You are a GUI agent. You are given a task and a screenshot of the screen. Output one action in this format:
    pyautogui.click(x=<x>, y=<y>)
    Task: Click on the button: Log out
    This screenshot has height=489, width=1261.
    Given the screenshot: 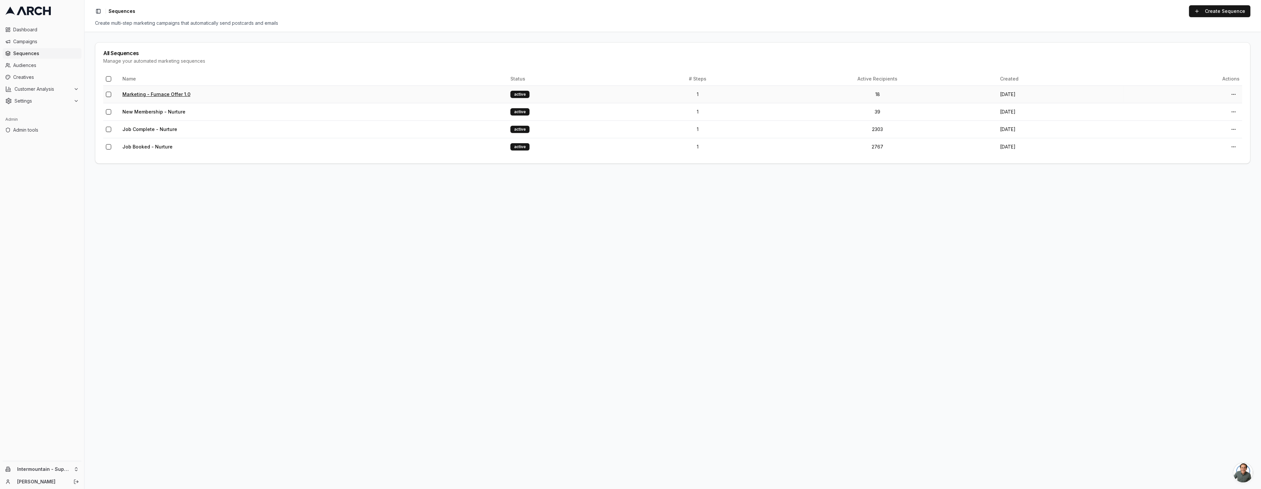 What is the action you would take?
    pyautogui.click(x=76, y=482)
    